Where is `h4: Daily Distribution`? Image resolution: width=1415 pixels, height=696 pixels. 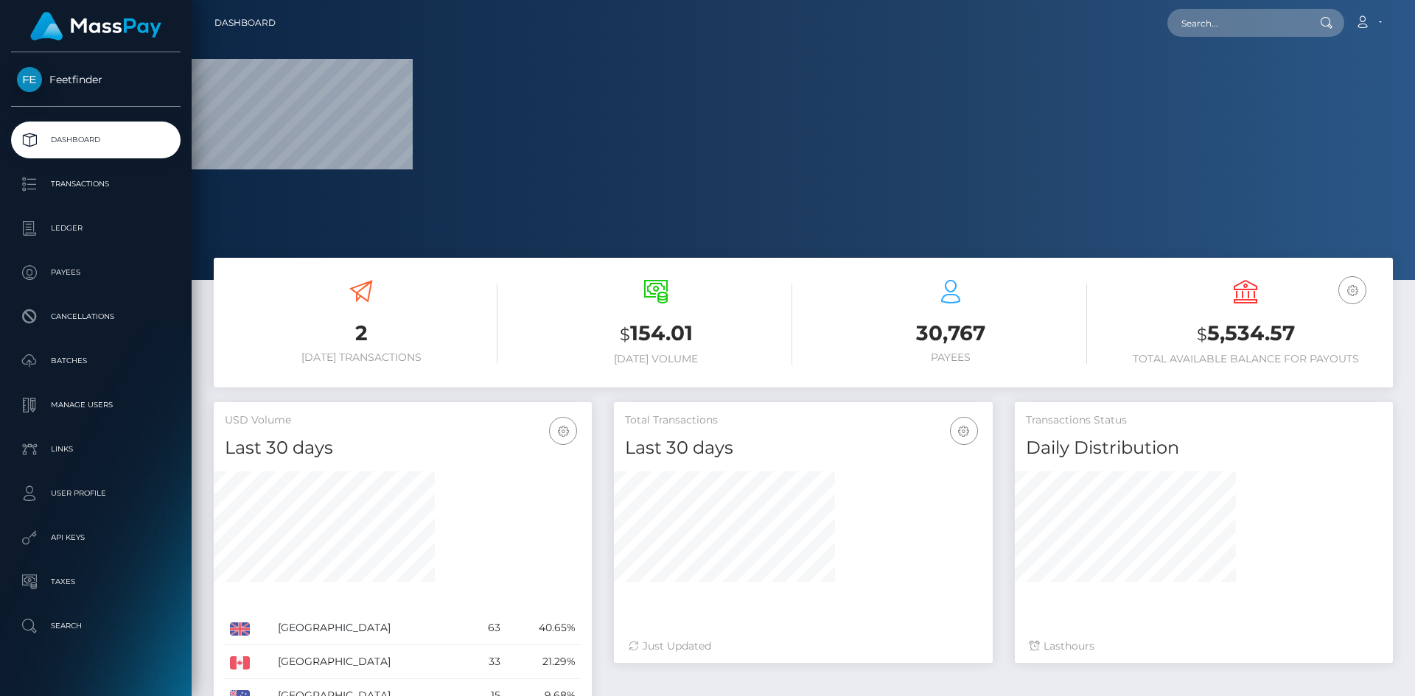 h4: Daily Distribution is located at coordinates (1203, 448).